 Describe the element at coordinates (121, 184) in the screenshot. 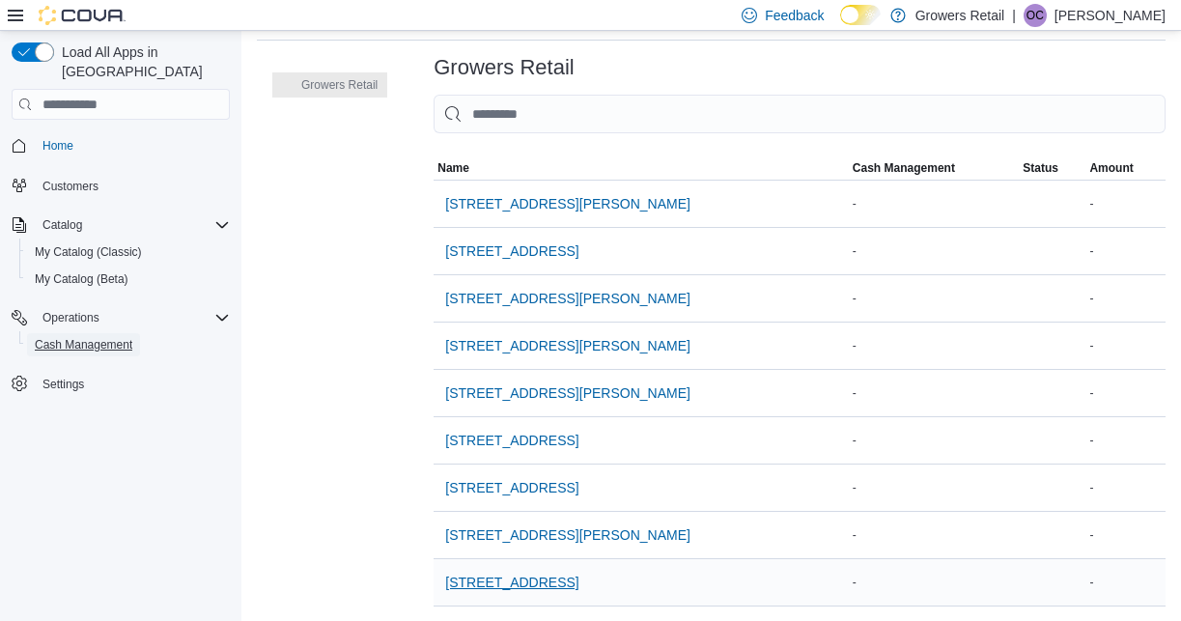

I see `button: Customers` at that location.